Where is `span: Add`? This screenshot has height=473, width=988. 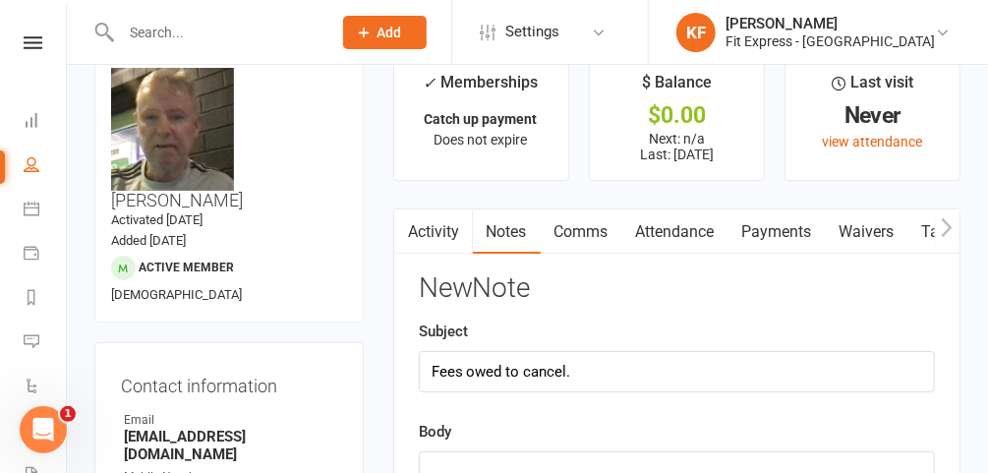
span: Add is located at coordinates (389, 32).